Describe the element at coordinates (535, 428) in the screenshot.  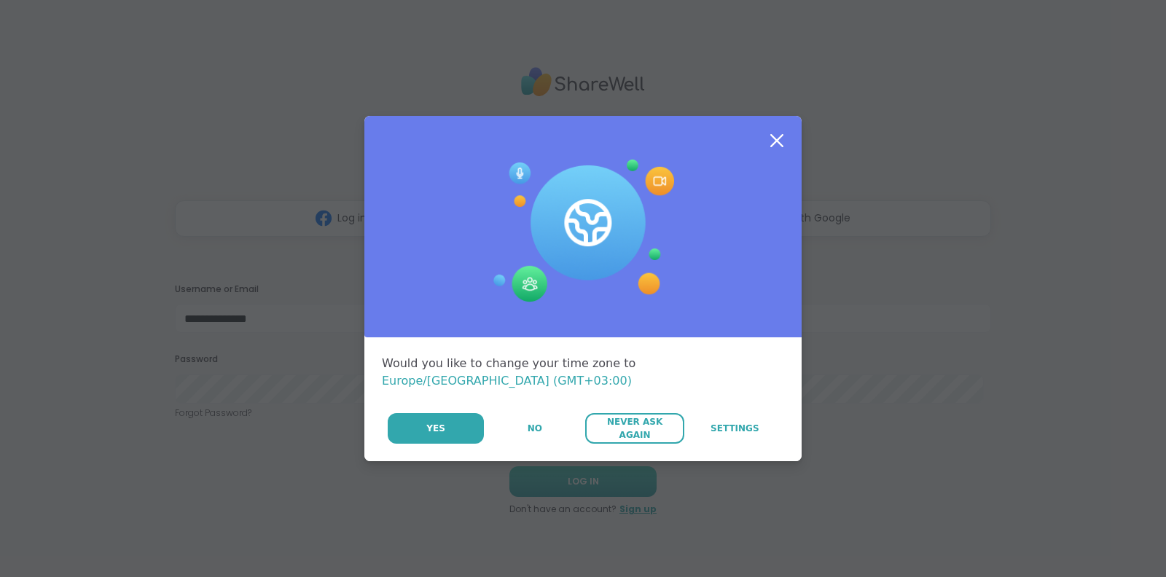
I see `span: No` at that location.